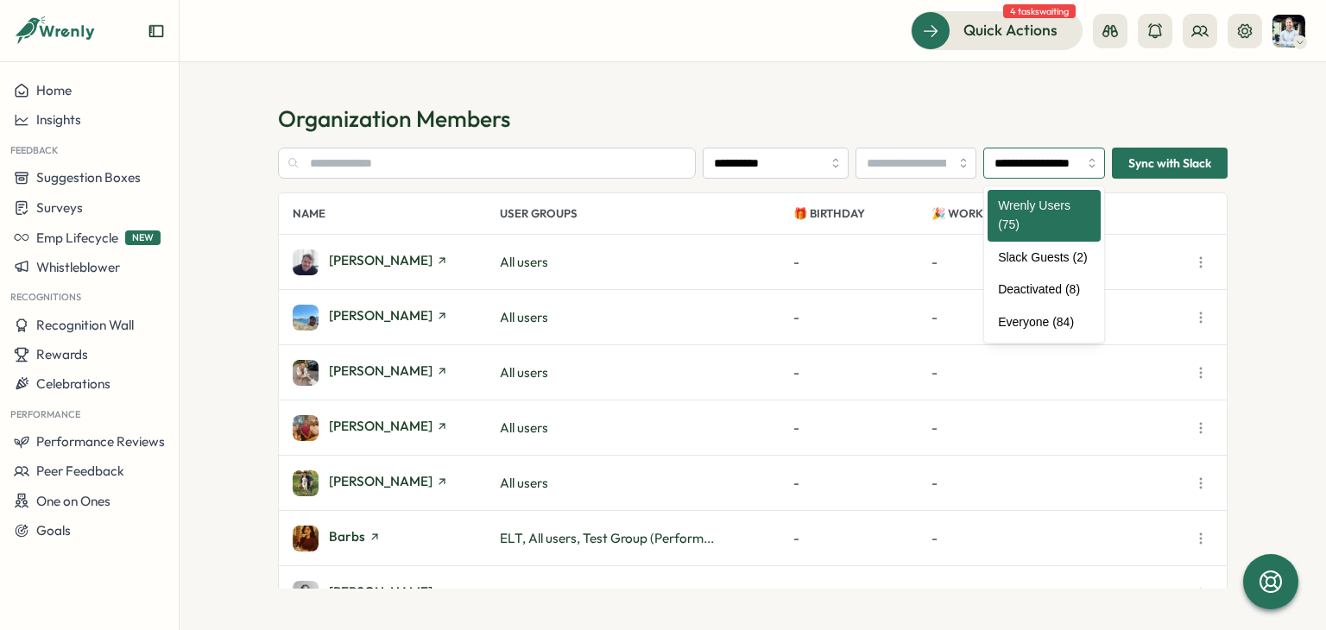  What do you see at coordinates (100, 441) in the screenshot?
I see `span: Performance Reviews` at bounding box center [100, 441].